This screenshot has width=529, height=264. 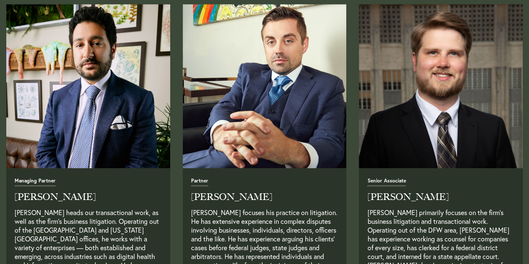 What do you see at coordinates (387, 182) in the screenshot?
I see `span: Senior Associate` at bounding box center [387, 182].